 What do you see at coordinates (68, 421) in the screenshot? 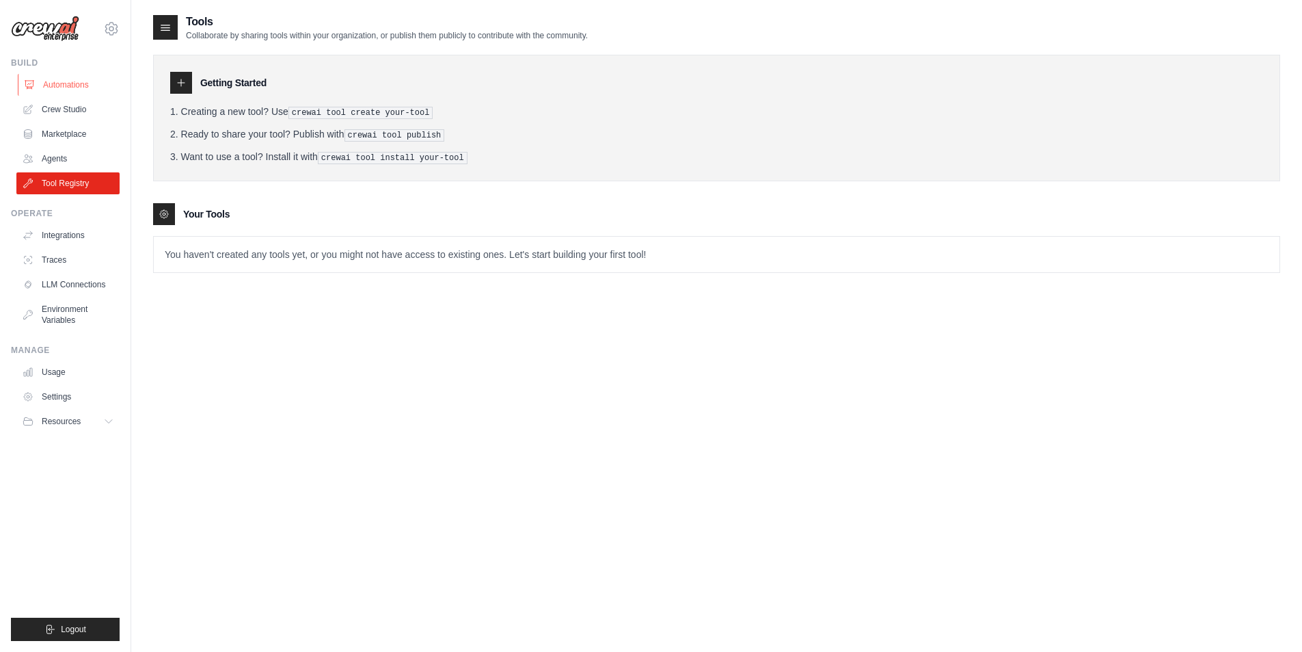
I see `button: Resources` at bounding box center [68, 421].